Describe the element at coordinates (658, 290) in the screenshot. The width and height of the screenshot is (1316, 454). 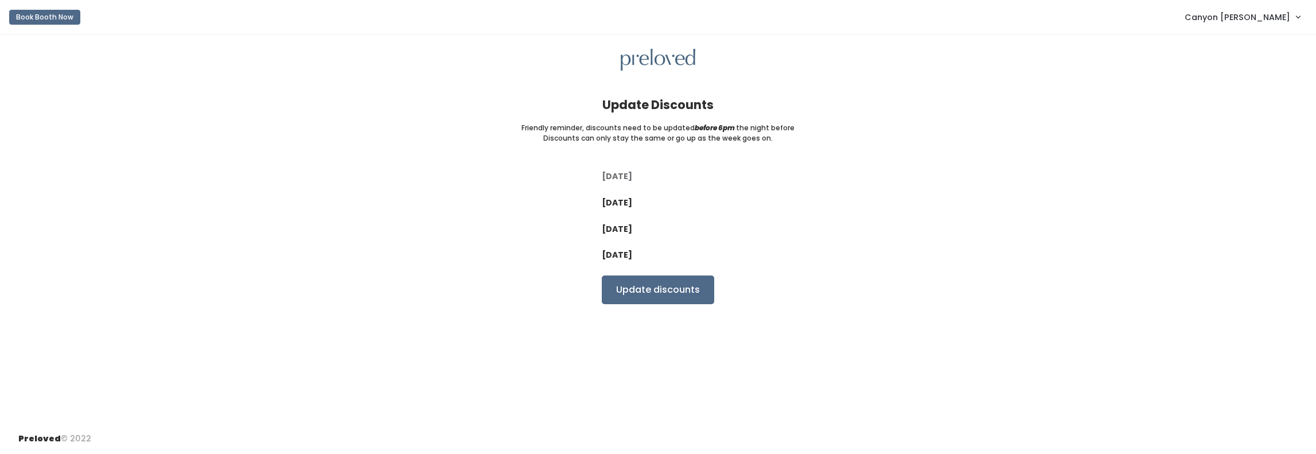
I see `input: Update discounts` at that location.